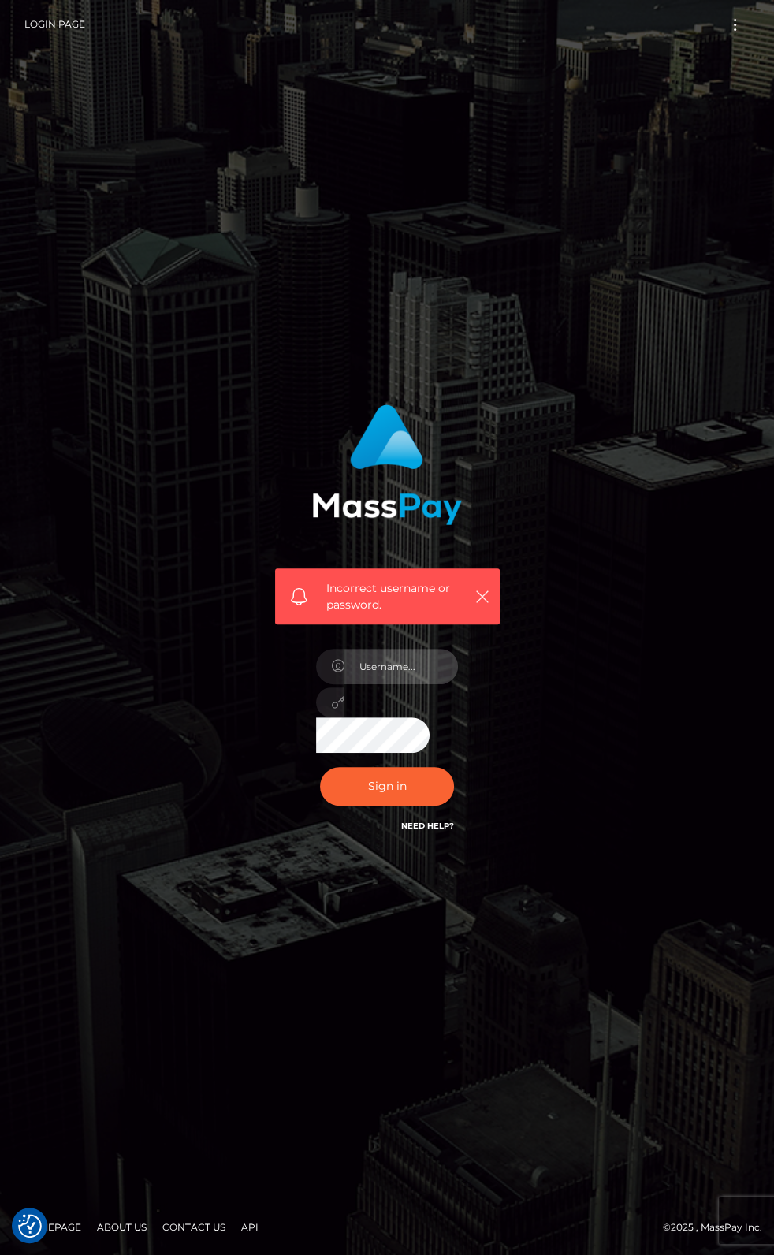  Describe the element at coordinates (401, 666) in the screenshot. I see `input: Username...` at that location.